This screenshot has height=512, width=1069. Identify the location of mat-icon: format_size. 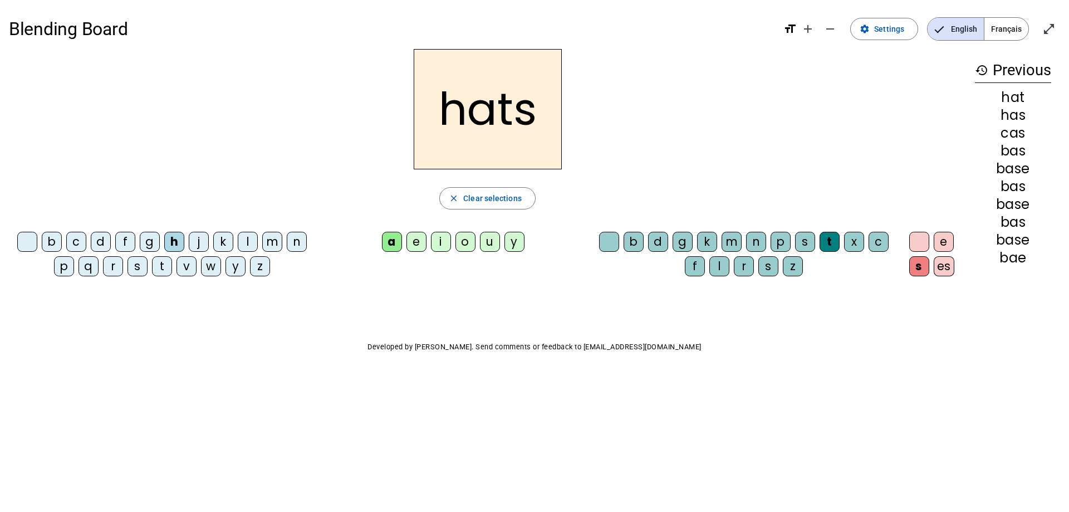
(790, 29).